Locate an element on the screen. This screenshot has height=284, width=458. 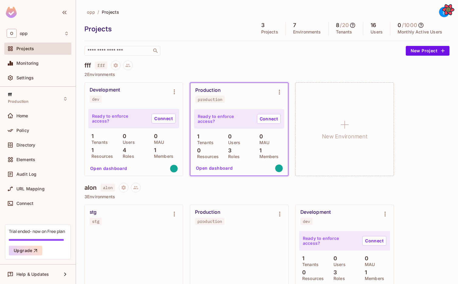
h4: alon is located at coordinates (91, 187).